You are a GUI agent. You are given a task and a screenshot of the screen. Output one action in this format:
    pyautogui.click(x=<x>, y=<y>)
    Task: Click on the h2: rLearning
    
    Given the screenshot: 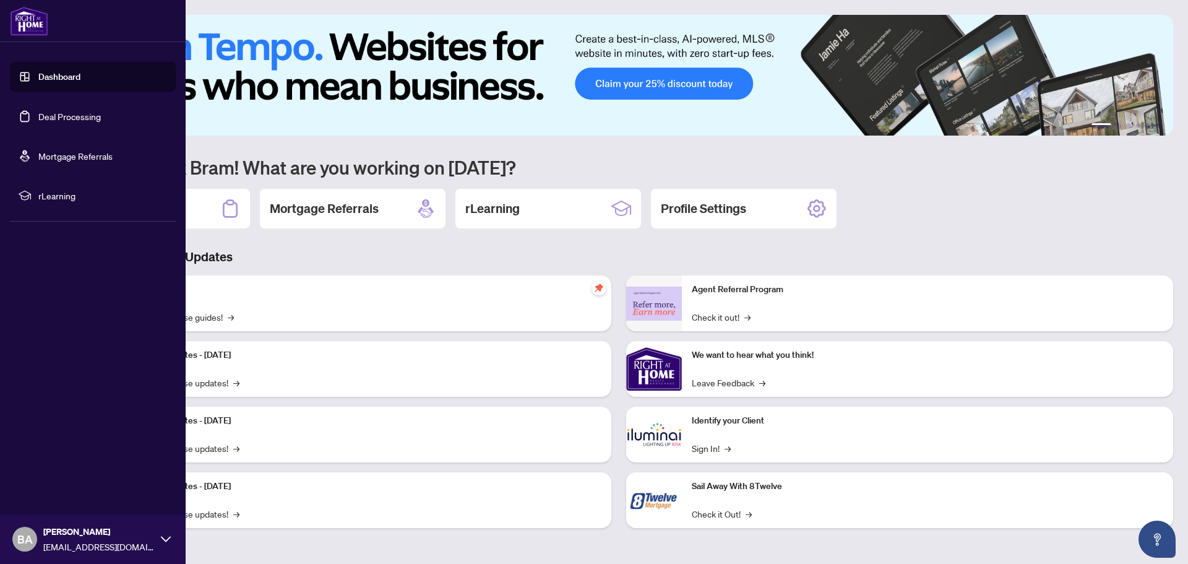 What is the action you would take?
    pyautogui.click(x=493, y=209)
    